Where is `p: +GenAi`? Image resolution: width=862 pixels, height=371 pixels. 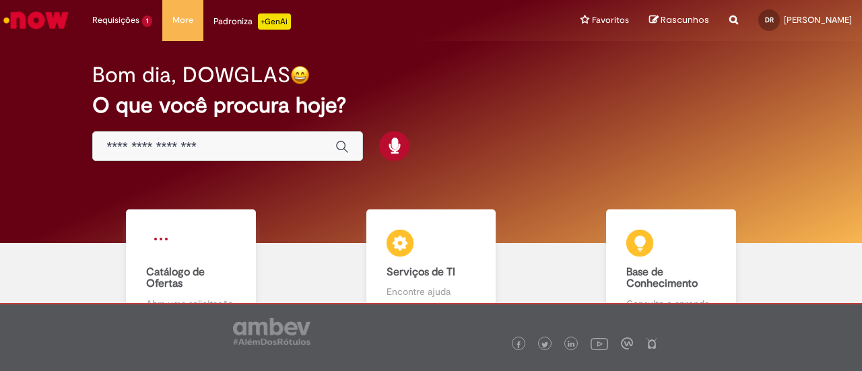
p: +GenAi is located at coordinates (274, 22).